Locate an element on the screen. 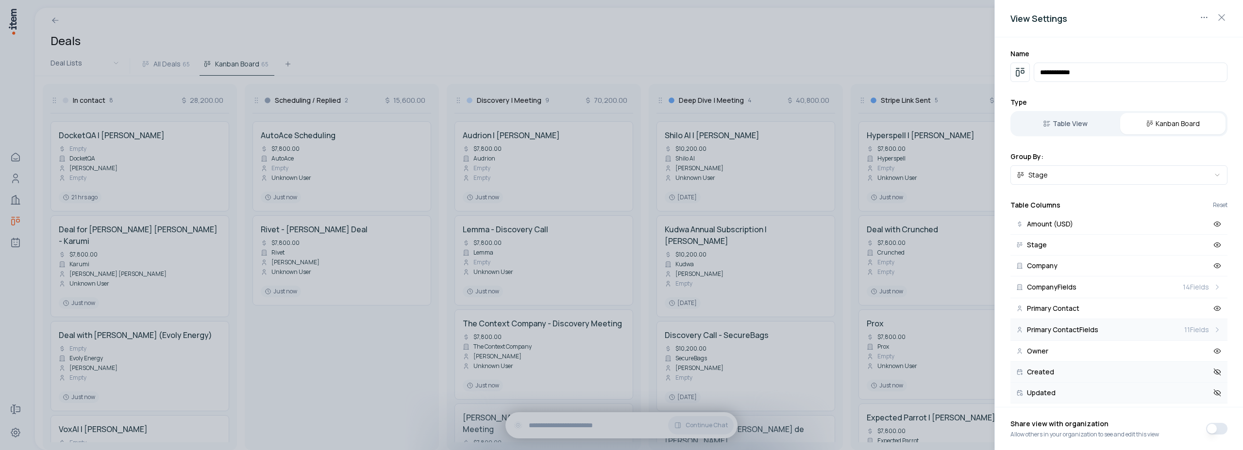 This screenshot has height=450, width=1243. button: Reset is located at coordinates (1220, 205).